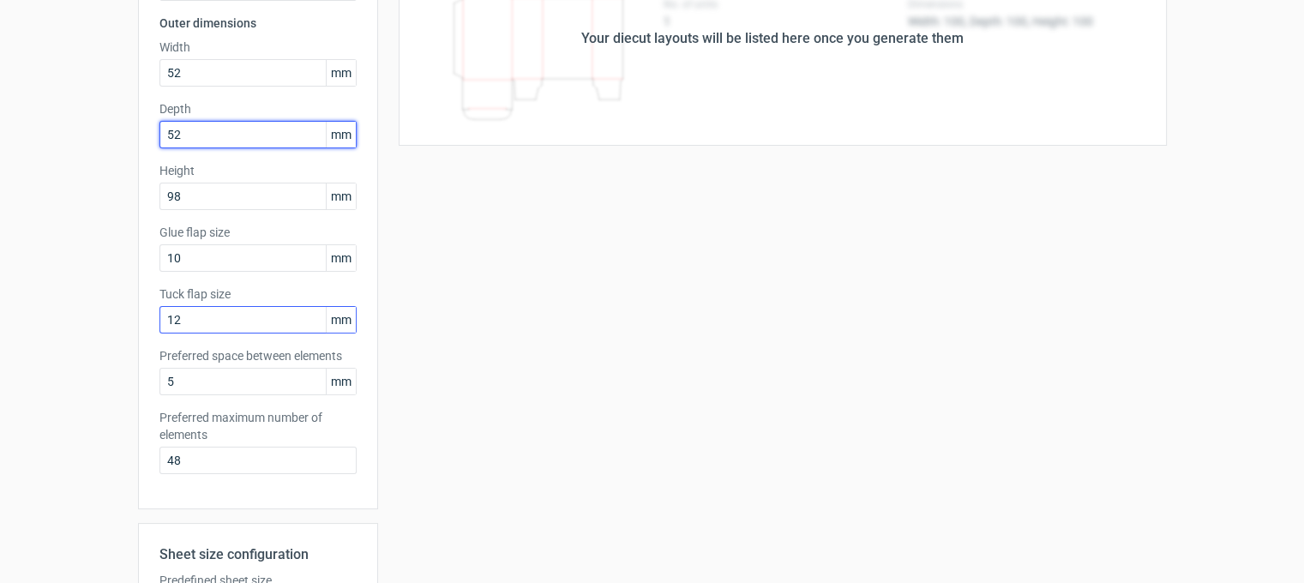  What do you see at coordinates (258, 294) in the screenshot?
I see `label: Tuck flap size` at bounding box center [258, 294].